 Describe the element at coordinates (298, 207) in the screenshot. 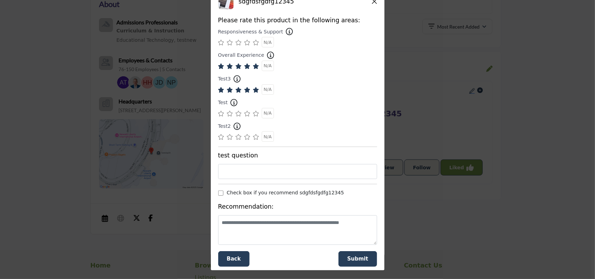

I see `h5: Recommendation:` at that location.